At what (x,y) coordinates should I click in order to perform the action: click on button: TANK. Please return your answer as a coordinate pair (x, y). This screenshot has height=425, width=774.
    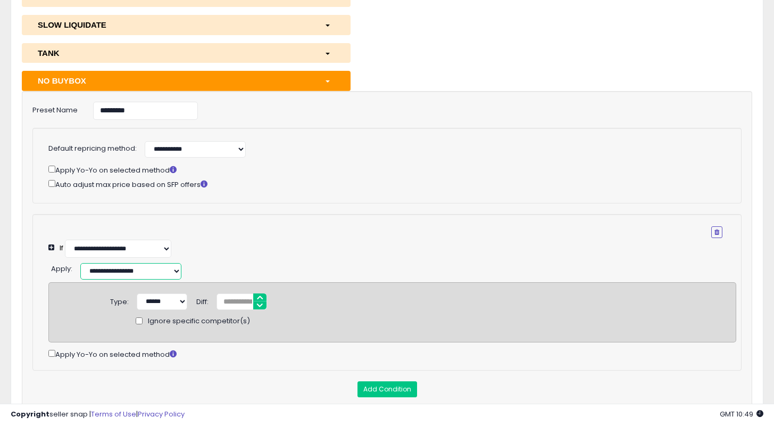
    Looking at the image, I should click on (186, 53).